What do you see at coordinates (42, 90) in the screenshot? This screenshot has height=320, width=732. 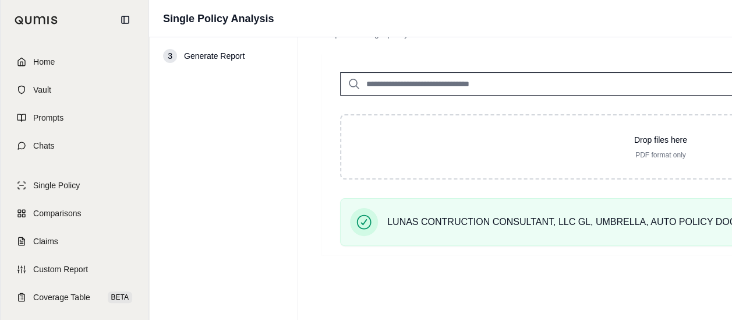 I see `span: Vault` at bounding box center [42, 90].